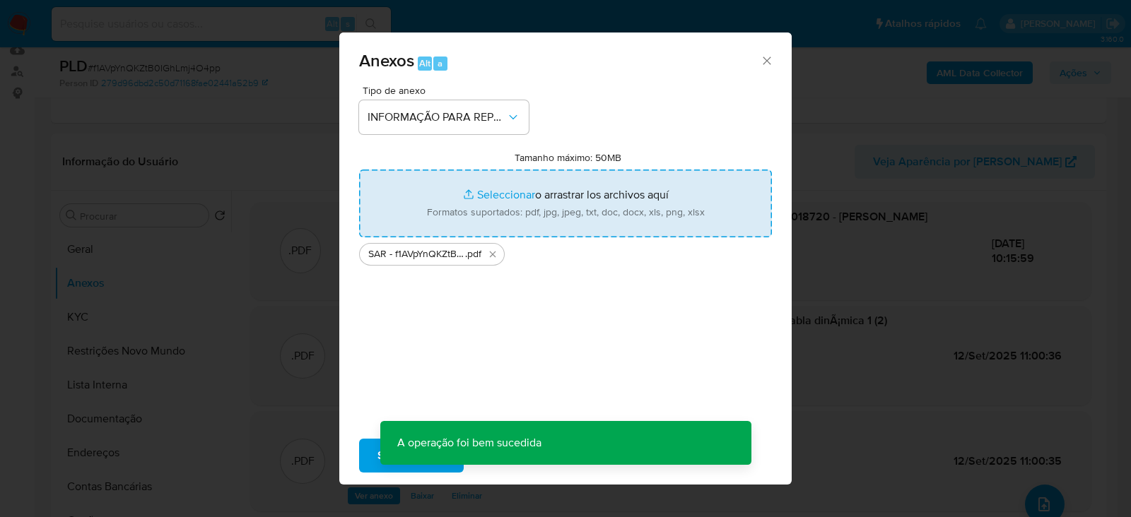 Image resolution: width=1131 pixels, height=517 pixels. I want to click on span: Subir arquivo, so click(411, 456).